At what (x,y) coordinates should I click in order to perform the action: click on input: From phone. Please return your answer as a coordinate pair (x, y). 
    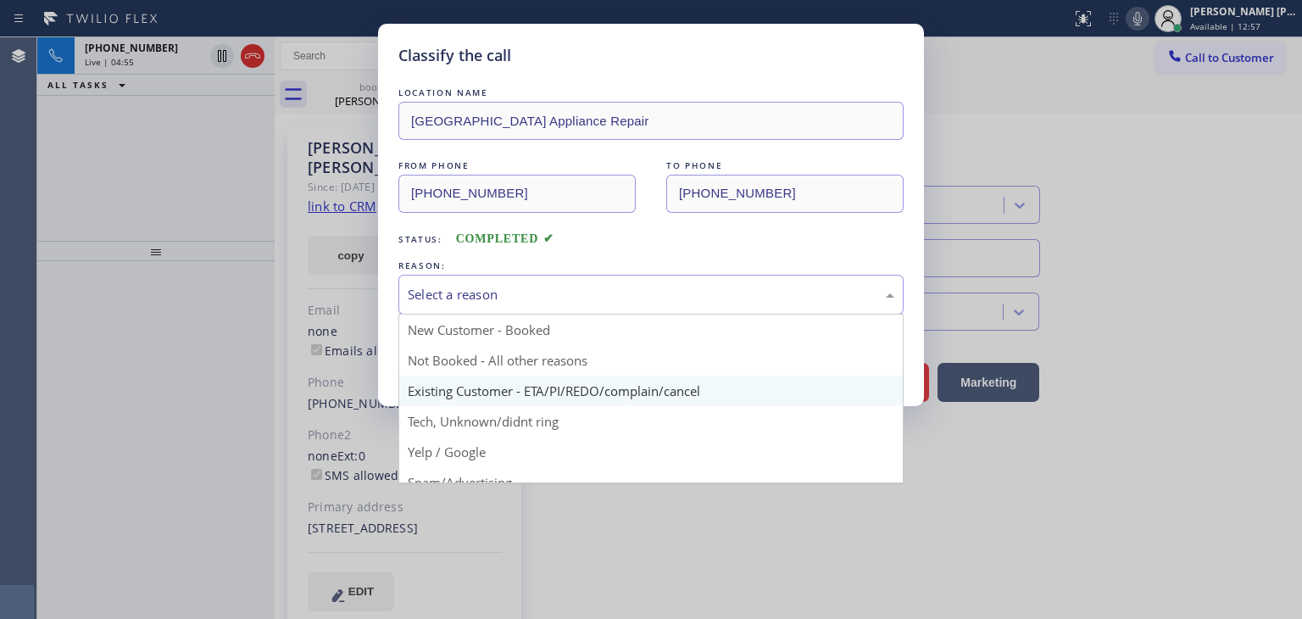
    Looking at the image, I should click on (517, 193).